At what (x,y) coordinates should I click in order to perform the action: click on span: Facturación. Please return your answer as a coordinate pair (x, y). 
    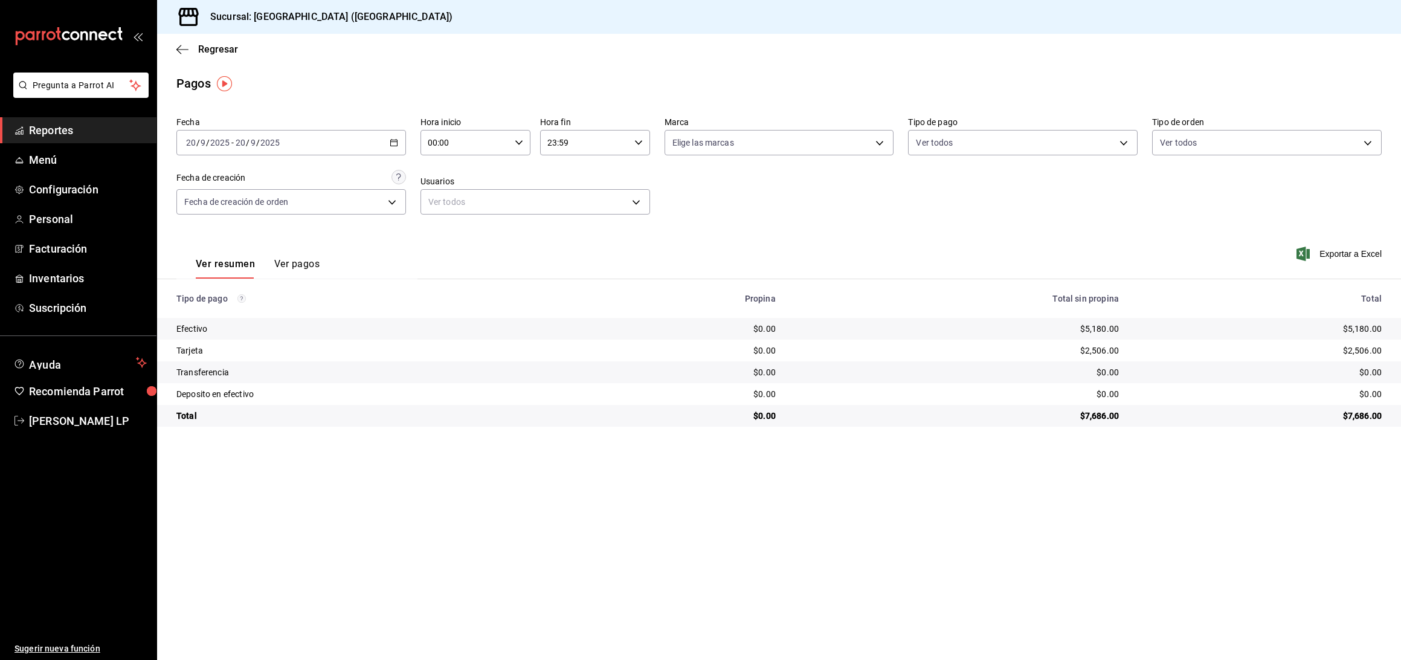
    Looking at the image, I should click on (88, 248).